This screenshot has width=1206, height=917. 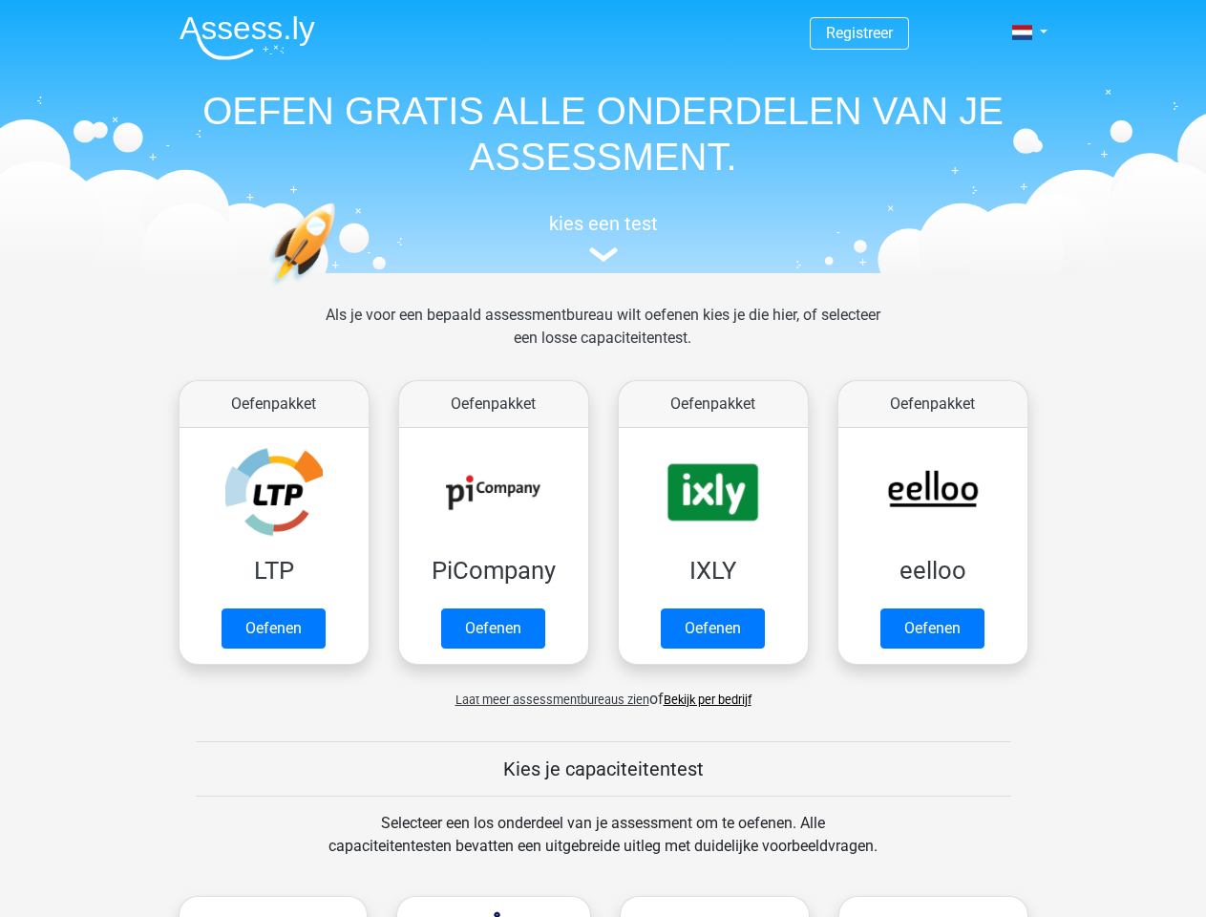 What do you see at coordinates (604, 134) in the screenshot?
I see `h1: OEFEN GRATIS ALLE ONDERDELEN VAN JE ASSESSMENT.` at bounding box center [604, 134].